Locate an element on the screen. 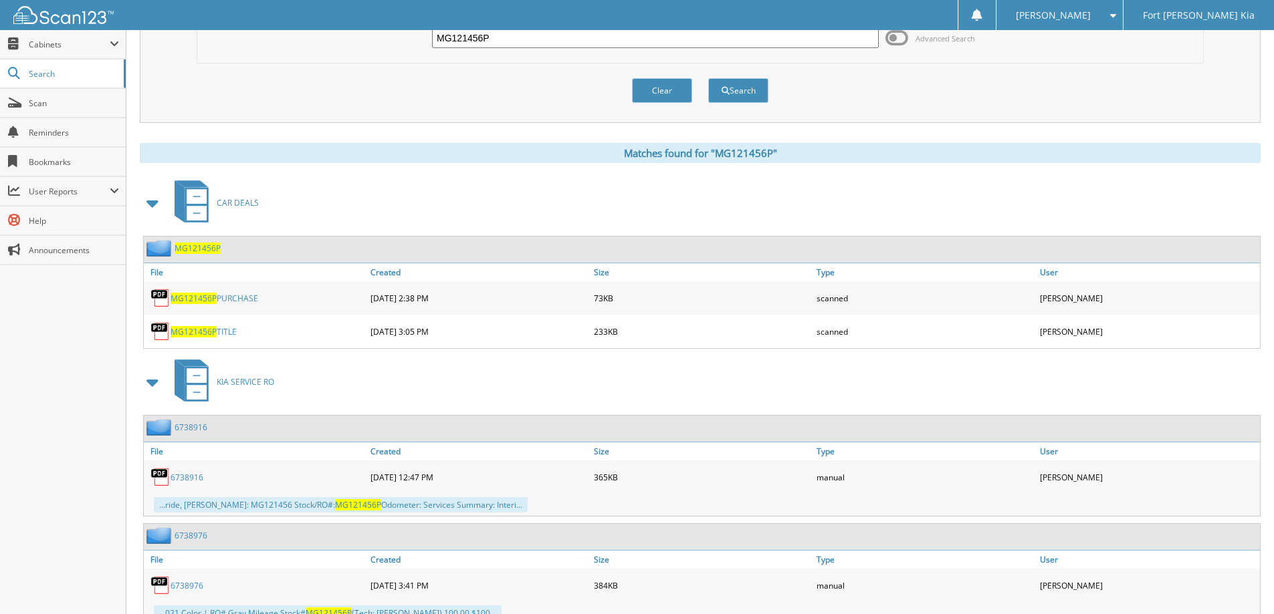 This screenshot has height=614, width=1274. div: 365KB is located at coordinates (702, 477).